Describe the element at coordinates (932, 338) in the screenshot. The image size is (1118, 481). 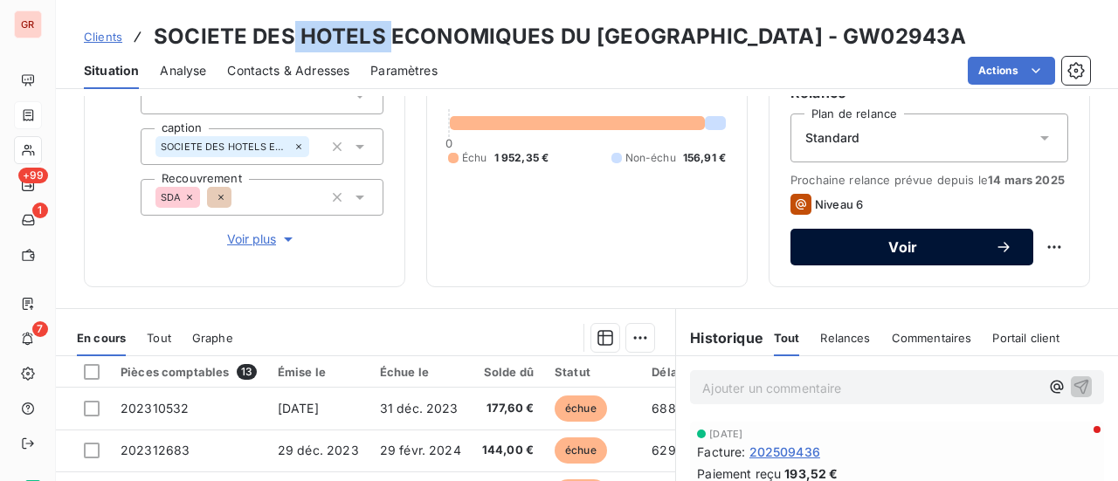
I see `span: Commentaires` at that location.